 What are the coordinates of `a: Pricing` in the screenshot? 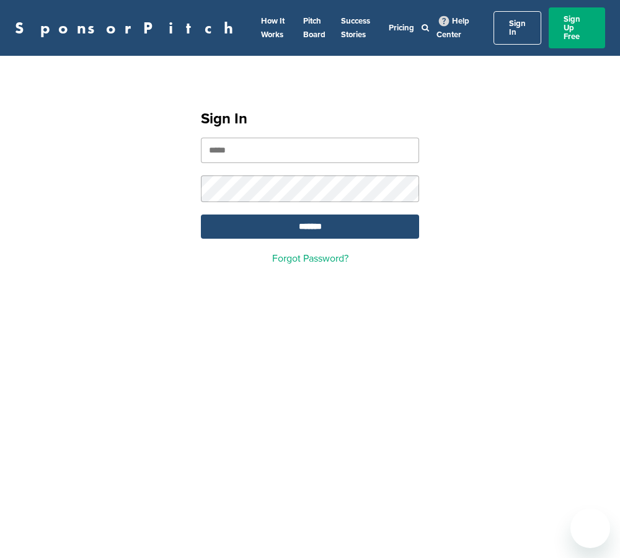 It's located at (401, 28).